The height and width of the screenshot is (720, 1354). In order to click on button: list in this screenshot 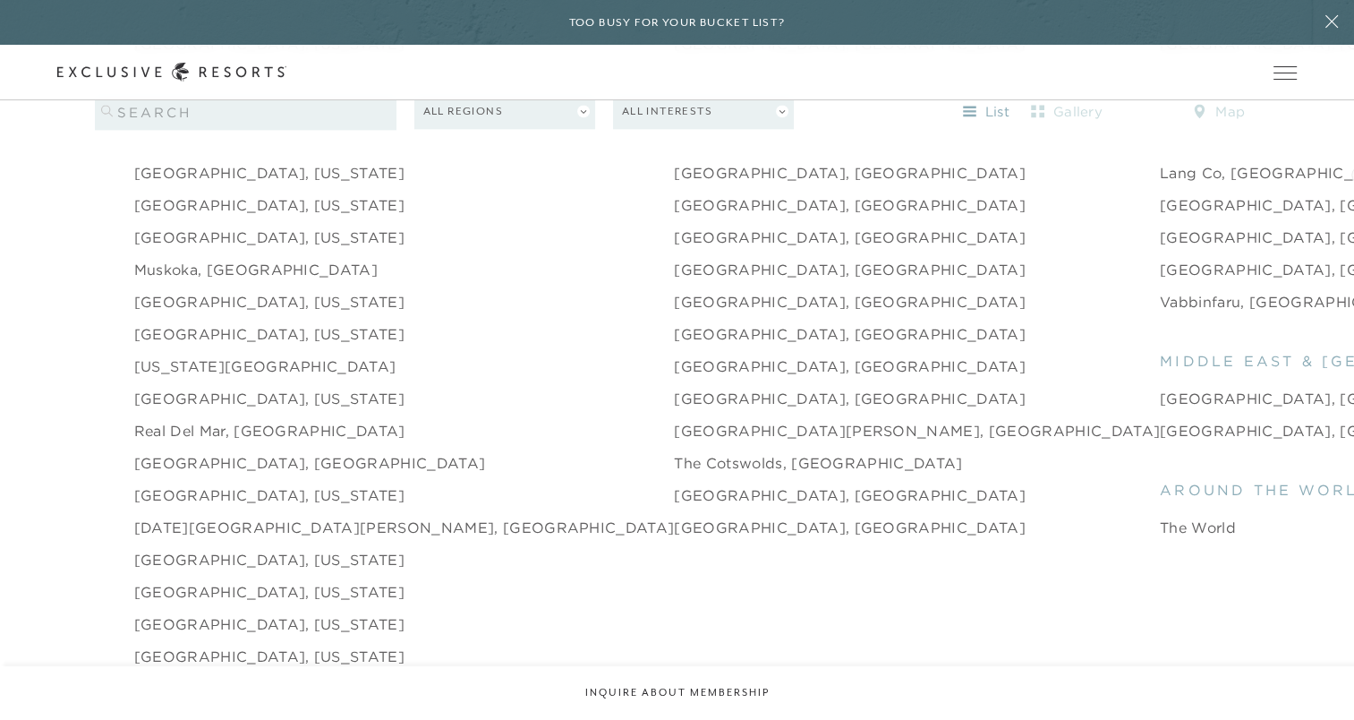, I will do `click(986, 112)`.